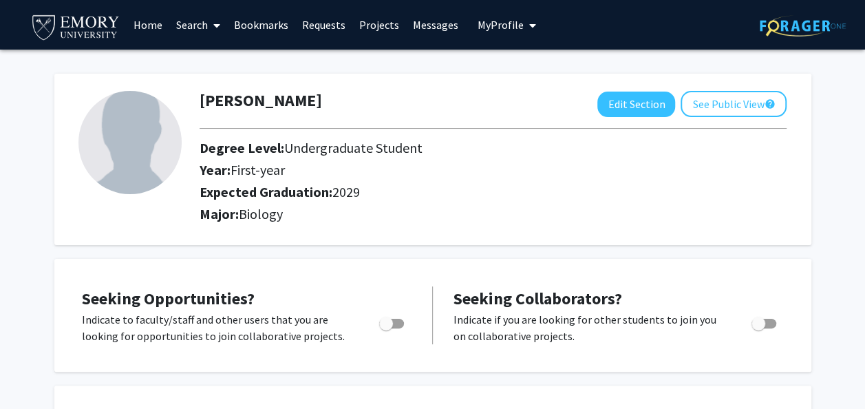  What do you see at coordinates (257, 169) in the screenshot?
I see `span: First-year` at bounding box center [257, 169].